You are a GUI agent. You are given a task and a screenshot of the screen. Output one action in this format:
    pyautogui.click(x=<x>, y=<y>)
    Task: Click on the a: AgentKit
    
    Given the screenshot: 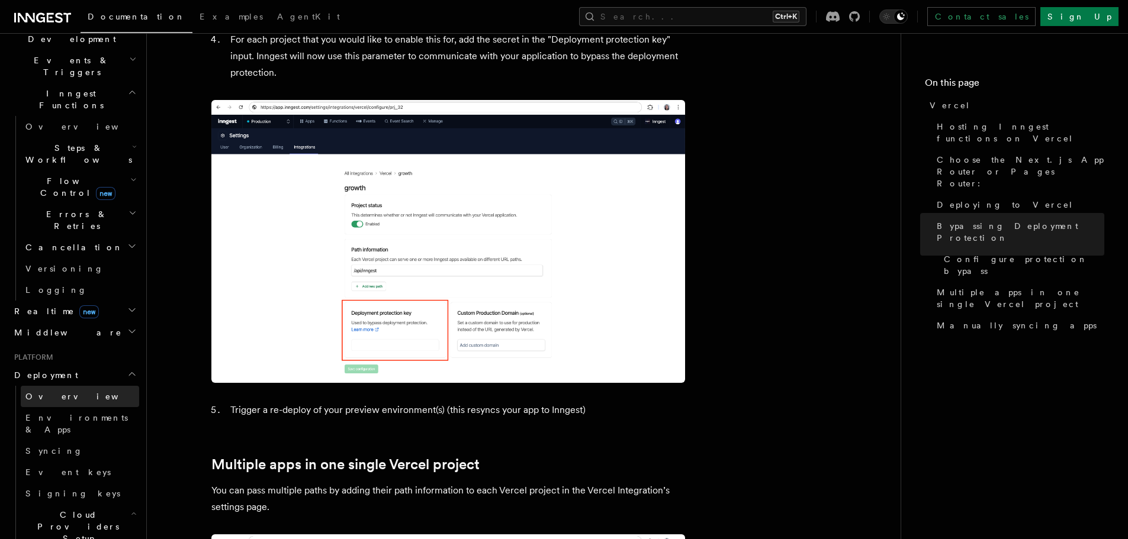 What is the action you would take?
    pyautogui.click(x=309, y=18)
    